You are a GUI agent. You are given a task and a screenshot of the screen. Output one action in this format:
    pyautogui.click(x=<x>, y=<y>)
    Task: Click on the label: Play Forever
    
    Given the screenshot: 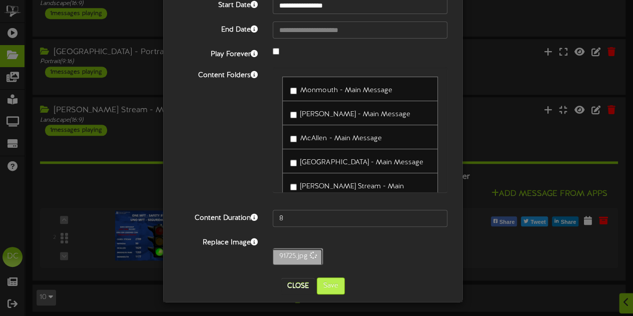 What is the action you would take?
    pyautogui.click(x=218, y=53)
    